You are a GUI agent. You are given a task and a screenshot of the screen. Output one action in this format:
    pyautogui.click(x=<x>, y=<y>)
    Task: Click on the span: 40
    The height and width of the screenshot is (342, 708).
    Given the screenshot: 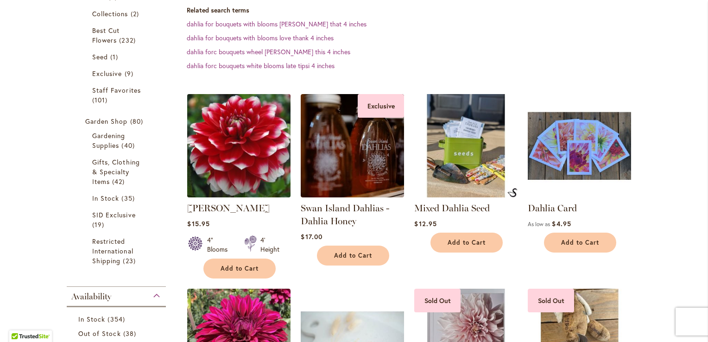 What is the action you would take?
    pyautogui.click(x=129, y=145)
    